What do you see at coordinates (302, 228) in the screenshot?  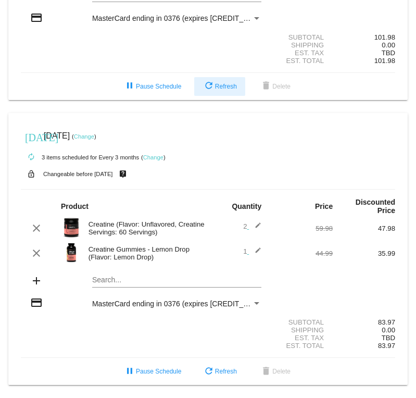 I see `div: 59.98` at bounding box center [302, 228].